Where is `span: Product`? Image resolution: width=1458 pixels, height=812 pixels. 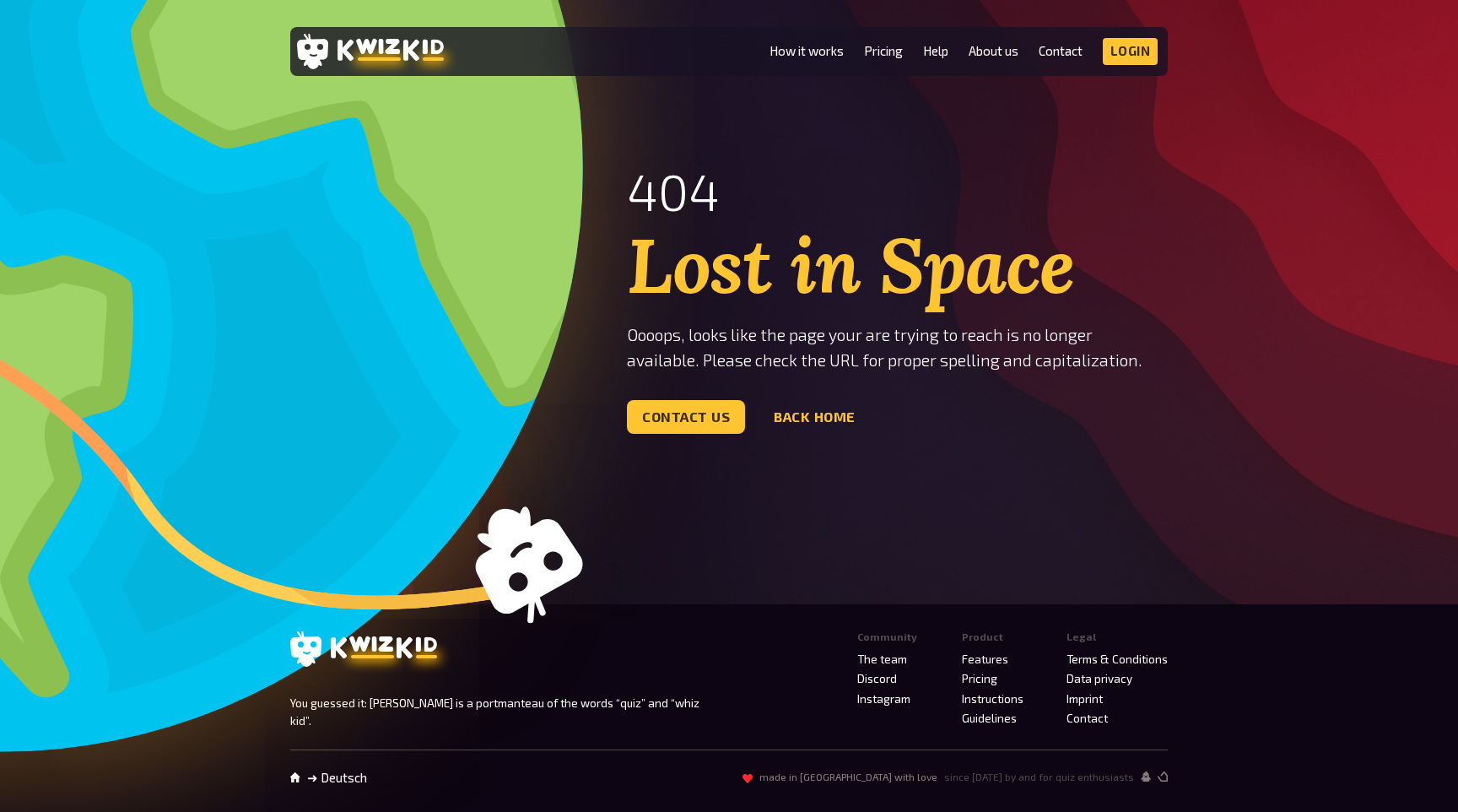
span: Product is located at coordinates (982, 637).